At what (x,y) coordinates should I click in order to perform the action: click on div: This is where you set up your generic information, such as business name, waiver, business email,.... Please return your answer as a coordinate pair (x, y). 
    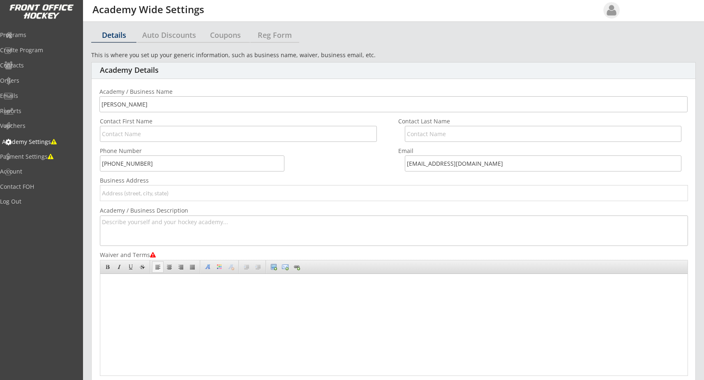
    Looking at the image, I should click on (393, 55).